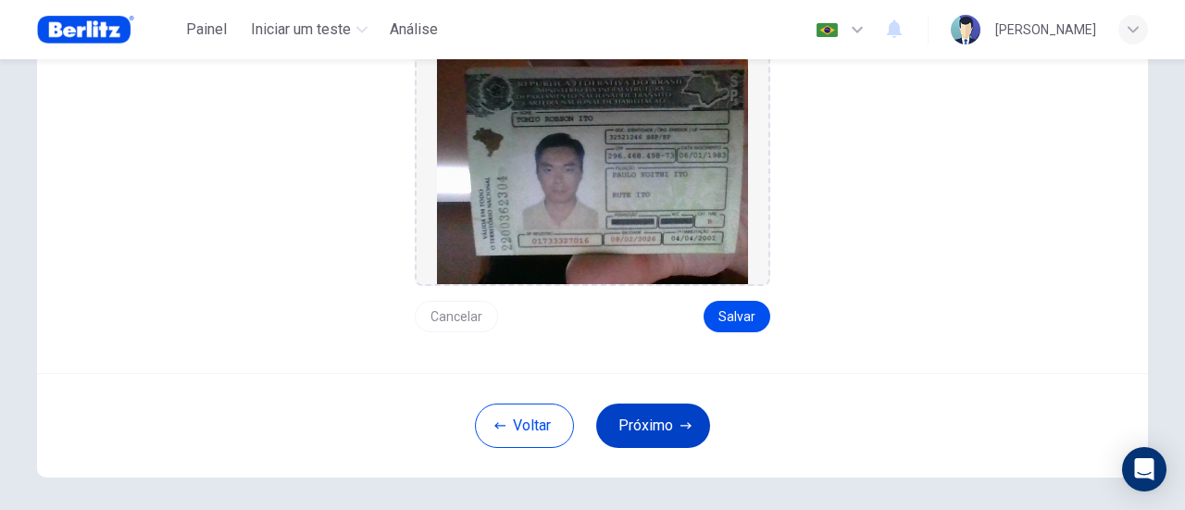  Describe the element at coordinates (414, 30) in the screenshot. I see `div: Você precisa de uma licença para acessar este conteúdo` at that location.